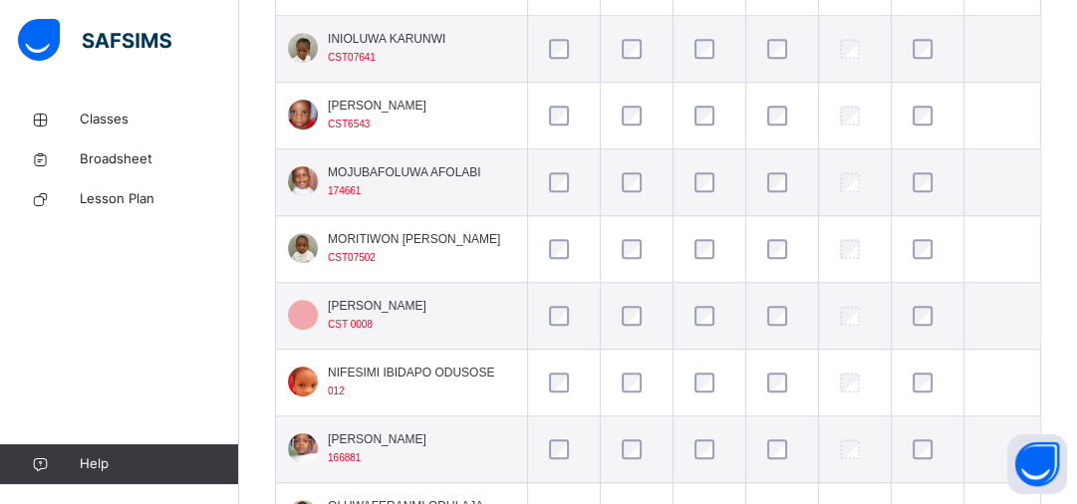 The height and width of the screenshot is (504, 1077). What do you see at coordinates (344, 457) in the screenshot?
I see `span: 166881` at bounding box center [344, 457].